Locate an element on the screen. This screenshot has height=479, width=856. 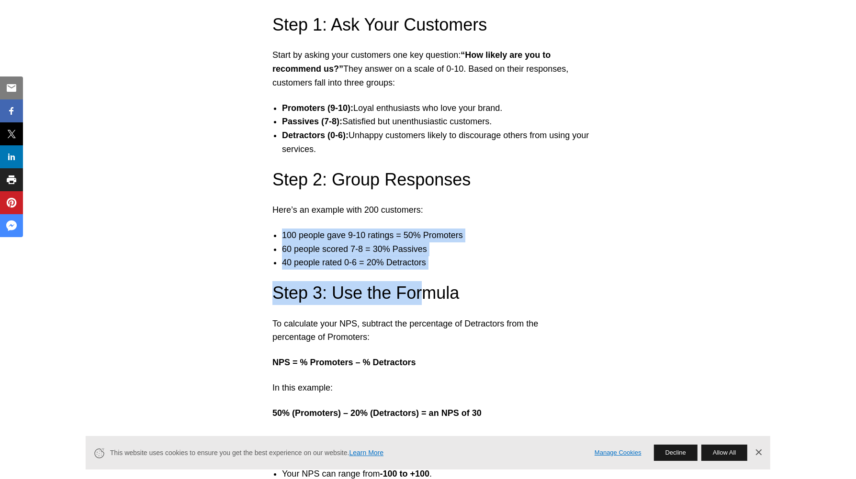
a: Learn More is located at coordinates (366, 453).